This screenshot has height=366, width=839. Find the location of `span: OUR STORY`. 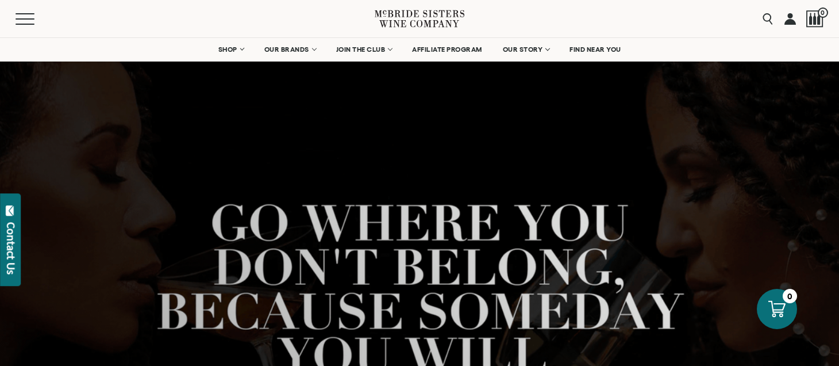

span: OUR STORY is located at coordinates (523, 49).